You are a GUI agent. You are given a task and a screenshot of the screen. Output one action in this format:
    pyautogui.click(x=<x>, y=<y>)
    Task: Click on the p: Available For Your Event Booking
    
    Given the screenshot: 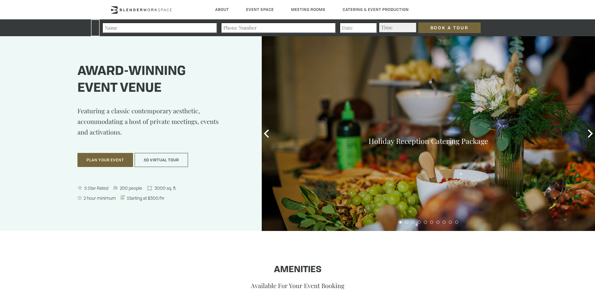 What is the action you would take?
    pyautogui.click(x=298, y=285)
    